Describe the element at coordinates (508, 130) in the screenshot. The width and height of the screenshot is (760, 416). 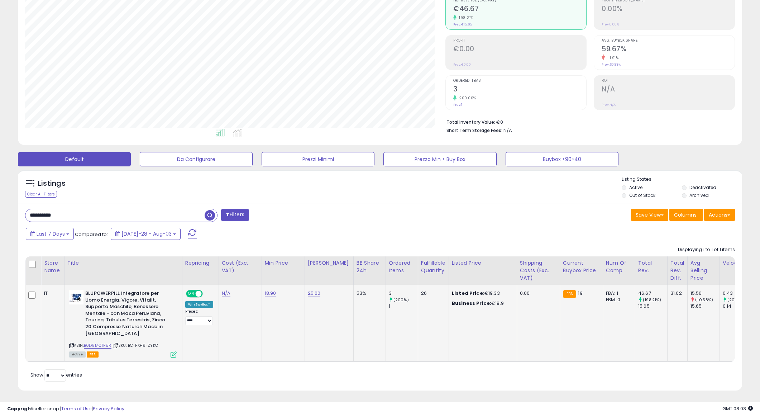
I see `span: N/A` at that location.